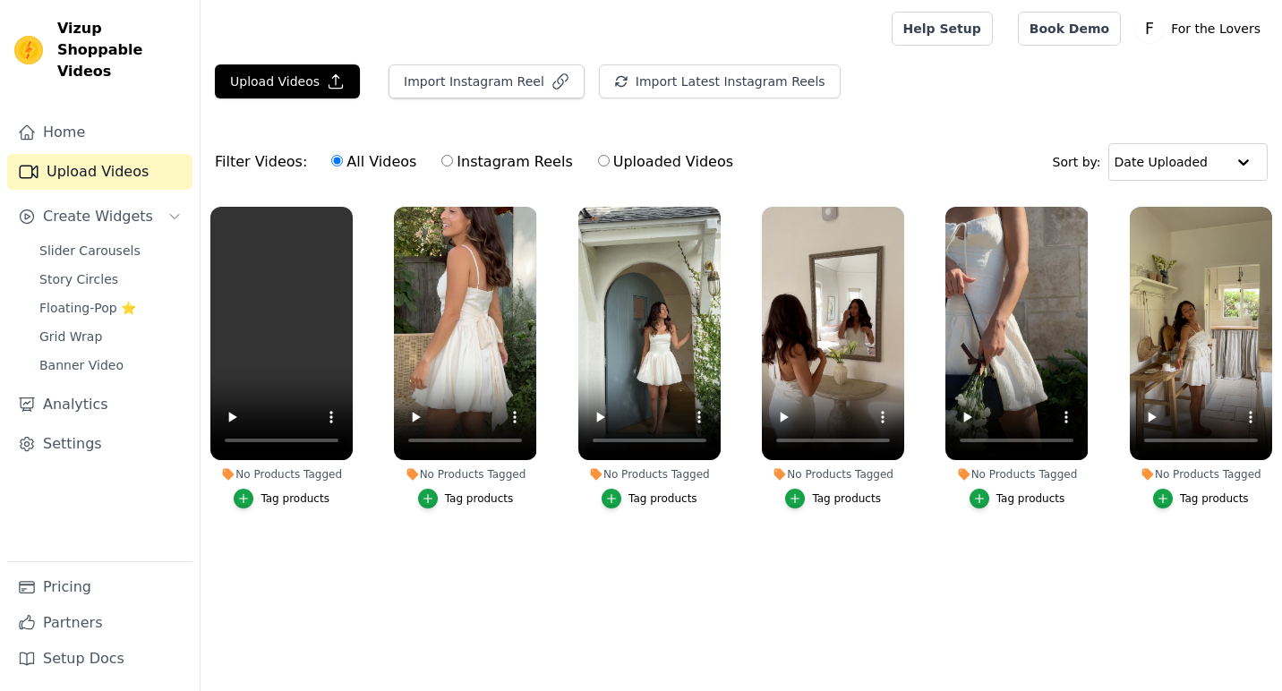  What do you see at coordinates (99, 217) in the screenshot?
I see `button: Create Widgets` at bounding box center [99, 217].